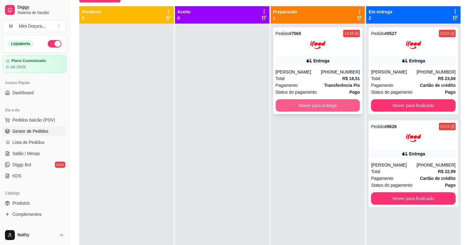 This screenshot has width=471, height=245. I want to click on p: 1, so click(285, 18).